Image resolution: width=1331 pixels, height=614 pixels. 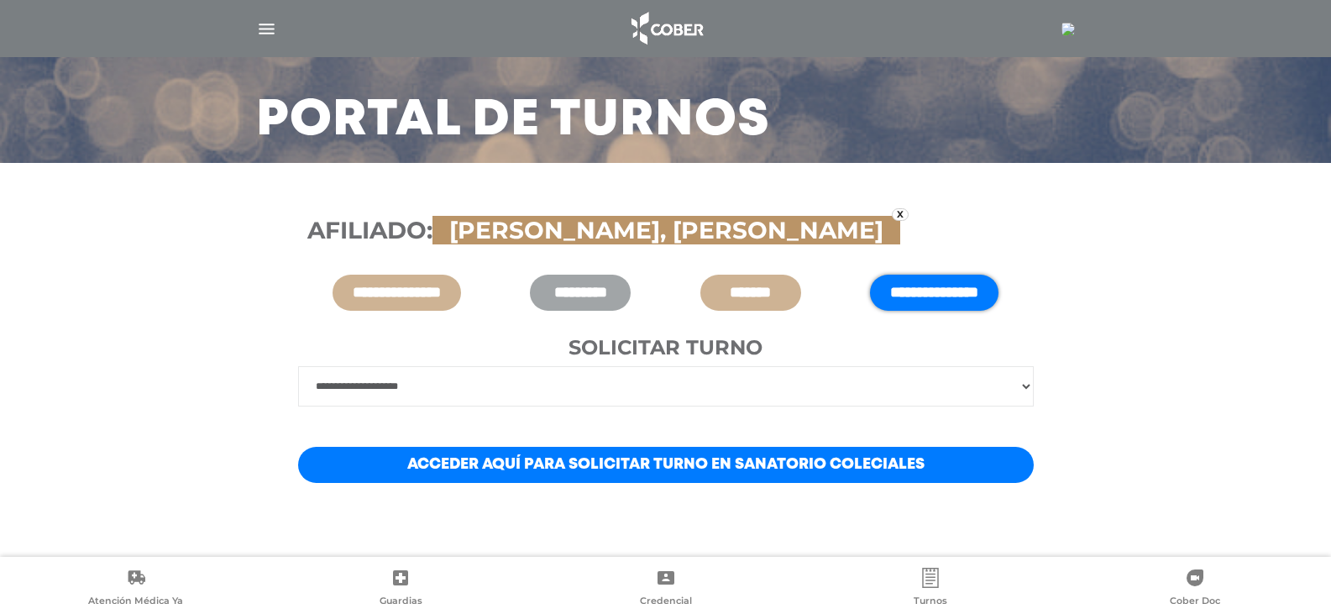 I want to click on a: Guardias, so click(x=400, y=588).